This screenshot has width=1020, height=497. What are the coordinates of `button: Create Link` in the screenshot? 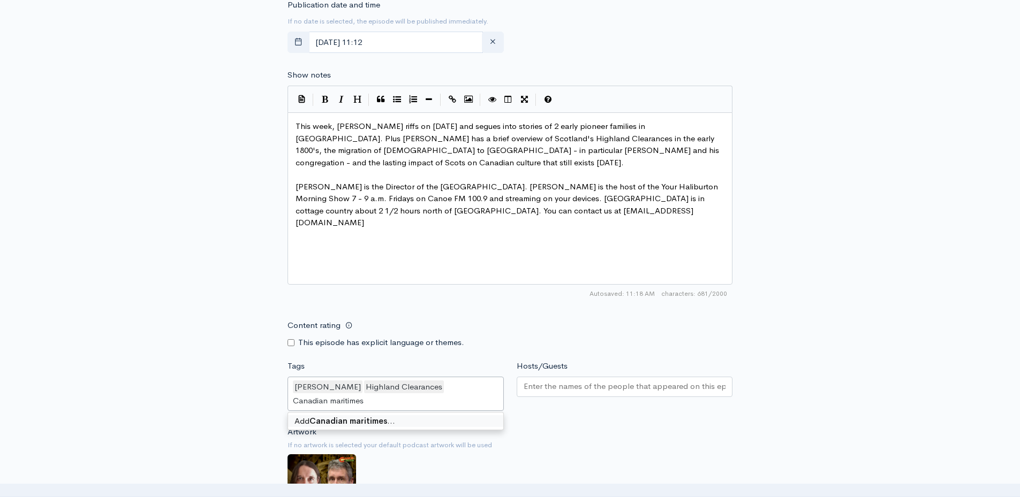 It's located at (452, 100).